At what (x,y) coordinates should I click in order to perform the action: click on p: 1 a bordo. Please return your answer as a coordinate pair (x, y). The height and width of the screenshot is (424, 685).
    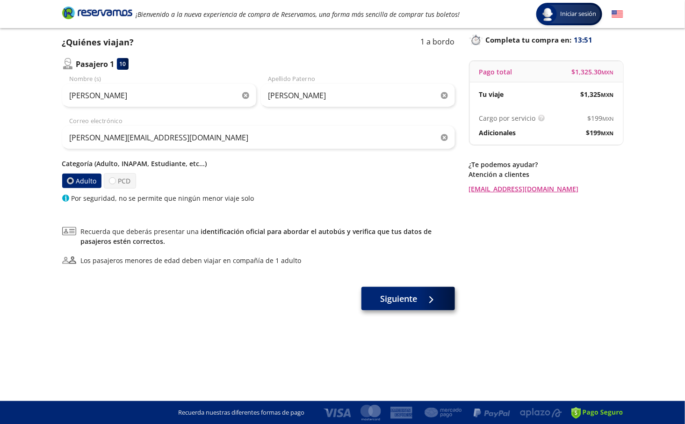
    Looking at the image, I should click on (438, 42).